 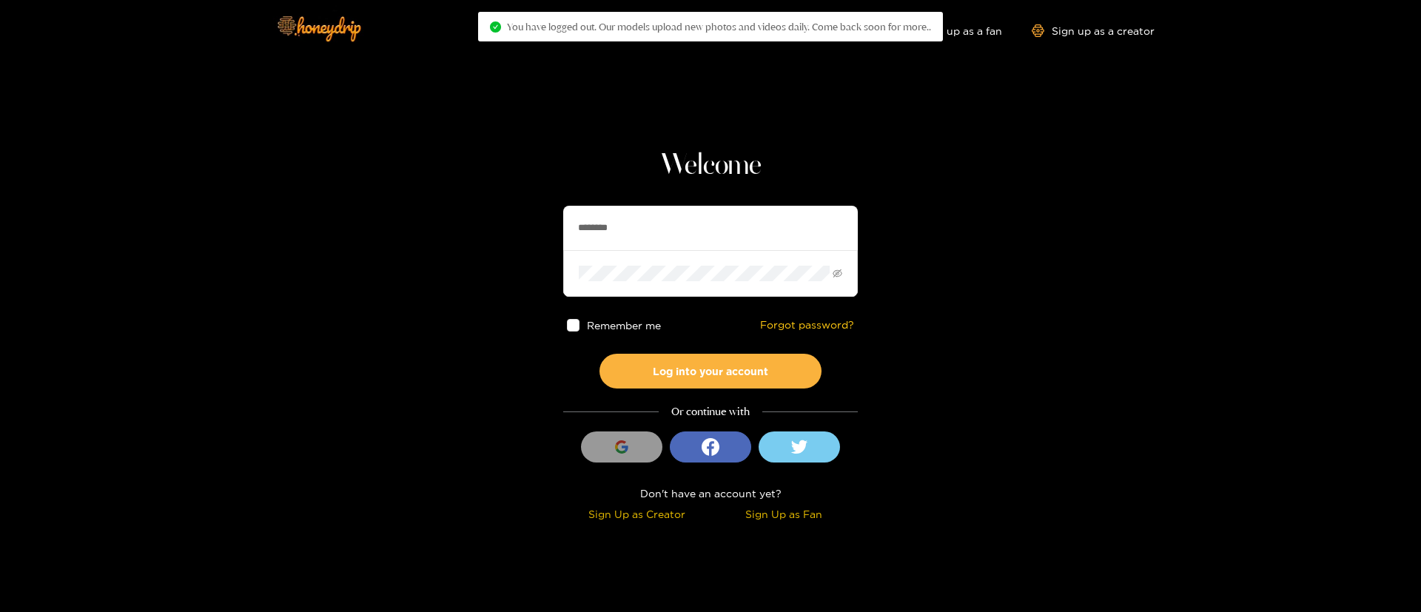 I want to click on button: Log into your account, so click(x=710, y=371).